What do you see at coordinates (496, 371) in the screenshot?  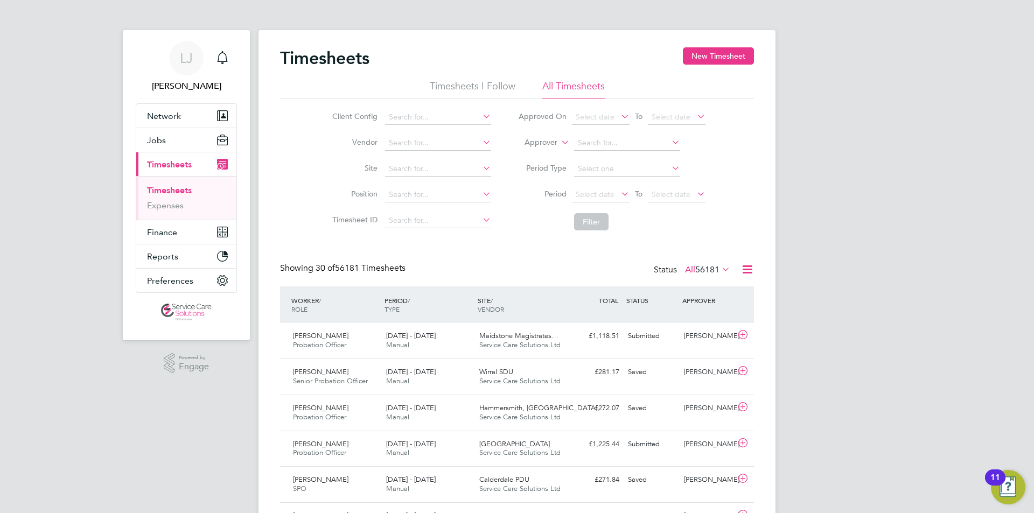 I see `span: Wirral SDU` at bounding box center [496, 371].